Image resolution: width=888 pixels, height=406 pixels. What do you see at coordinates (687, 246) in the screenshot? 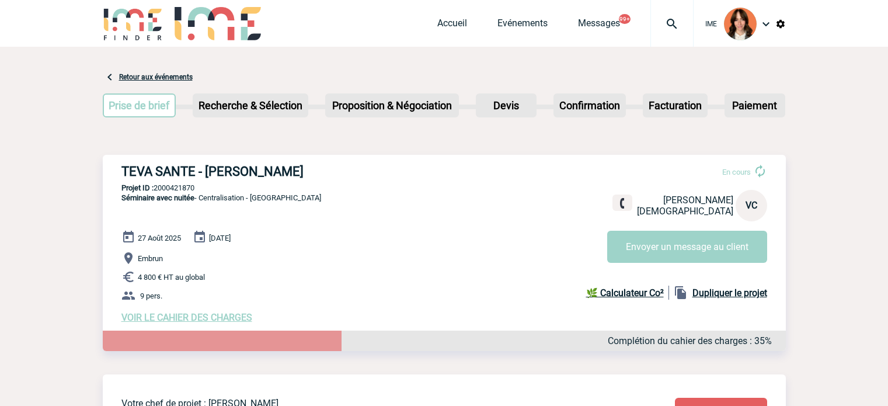
I see `button: Envoyer un message au client` at bounding box center [687, 246].